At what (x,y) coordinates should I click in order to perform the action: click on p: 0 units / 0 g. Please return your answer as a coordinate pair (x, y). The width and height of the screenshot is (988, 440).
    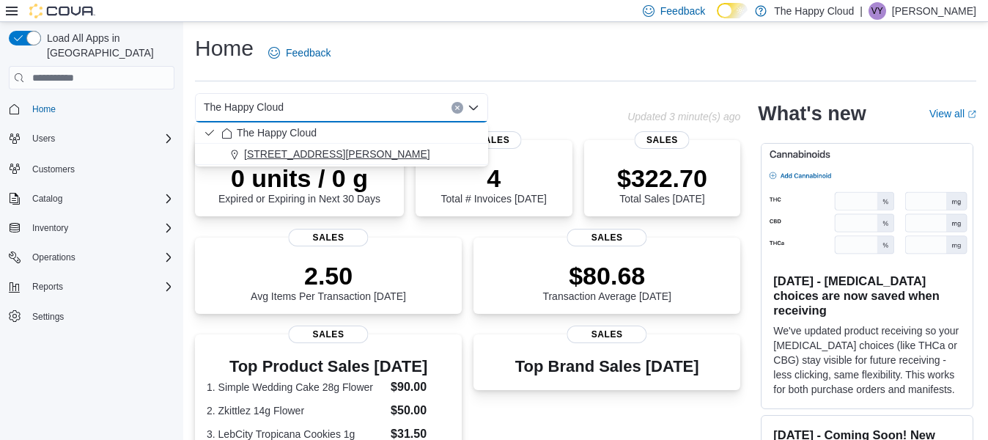
    Looking at the image, I should click on (299, 178).